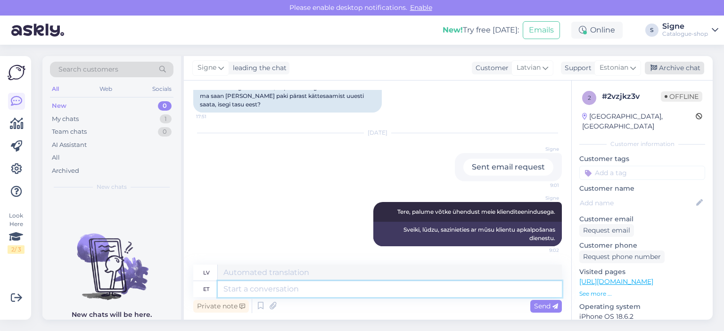 Image resolution: width=724 pixels, height=331 pixels. I want to click on div: lv, so click(206, 273).